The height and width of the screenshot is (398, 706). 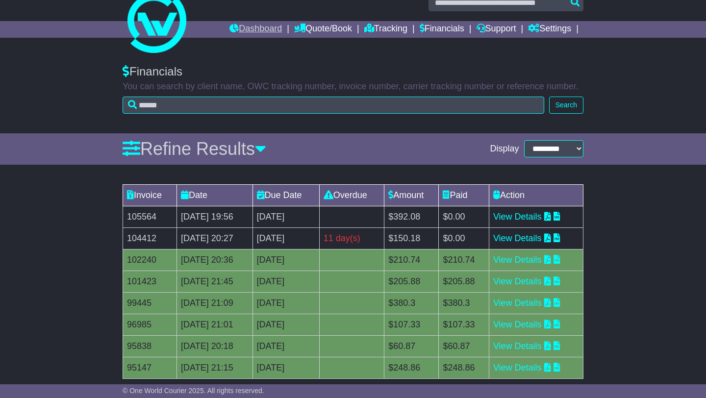 I want to click on a: Financials, so click(x=442, y=29).